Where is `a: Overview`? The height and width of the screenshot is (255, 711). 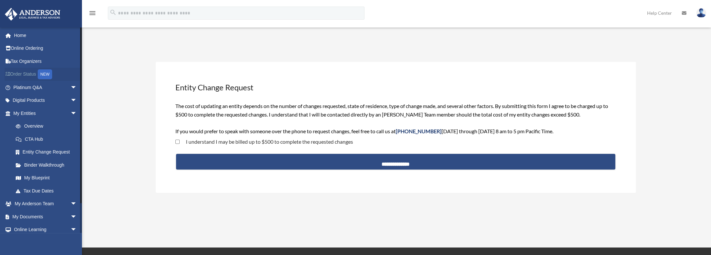
a: Overview is located at coordinates (48, 127).